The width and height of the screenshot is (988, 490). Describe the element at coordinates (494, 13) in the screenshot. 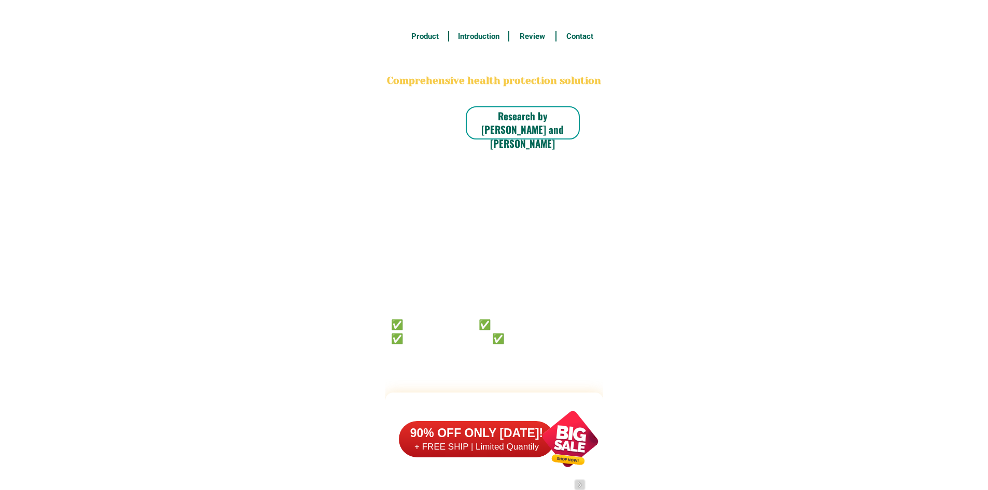

I see `h3: FREE SHIPPING NATIONWIDE` at that location.